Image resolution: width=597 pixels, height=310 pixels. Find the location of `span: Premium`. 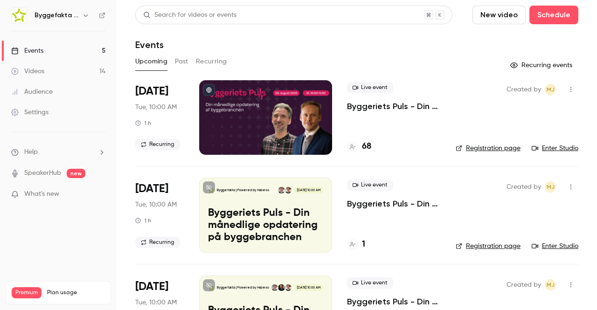

span: Premium is located at coordinates (27, 293).